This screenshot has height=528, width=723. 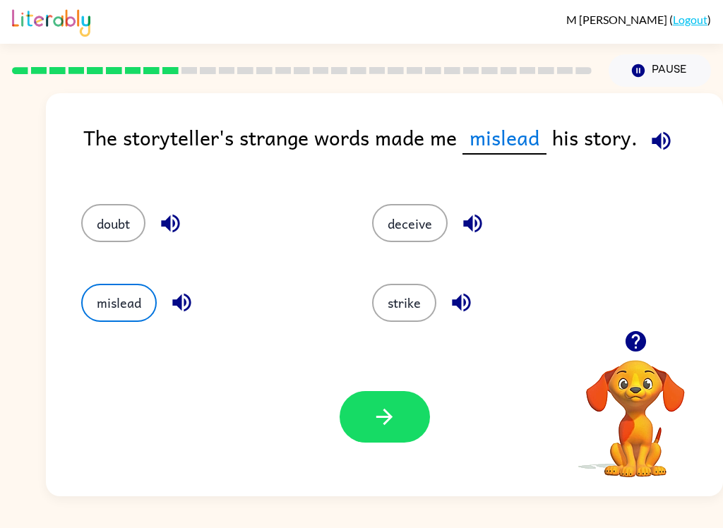 I want to click on button: Pause, so click(x=660, y=71).